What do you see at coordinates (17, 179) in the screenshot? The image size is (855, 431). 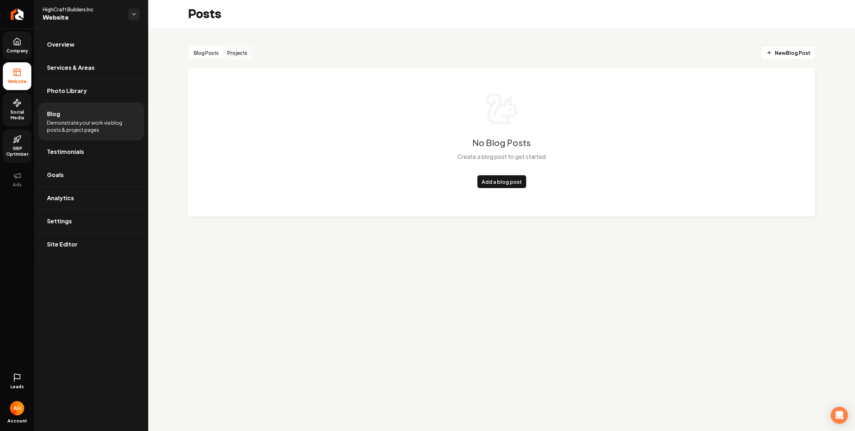 I see `button: Ads` at bounding box center [17, 179].